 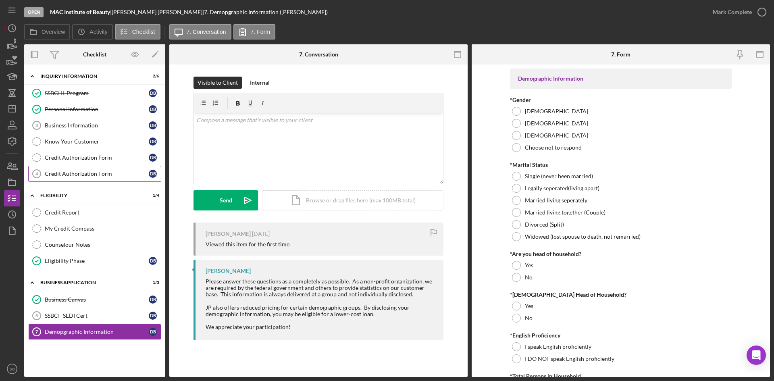 I want to click on div: 7. Conversation, so click(x=318, y=54).